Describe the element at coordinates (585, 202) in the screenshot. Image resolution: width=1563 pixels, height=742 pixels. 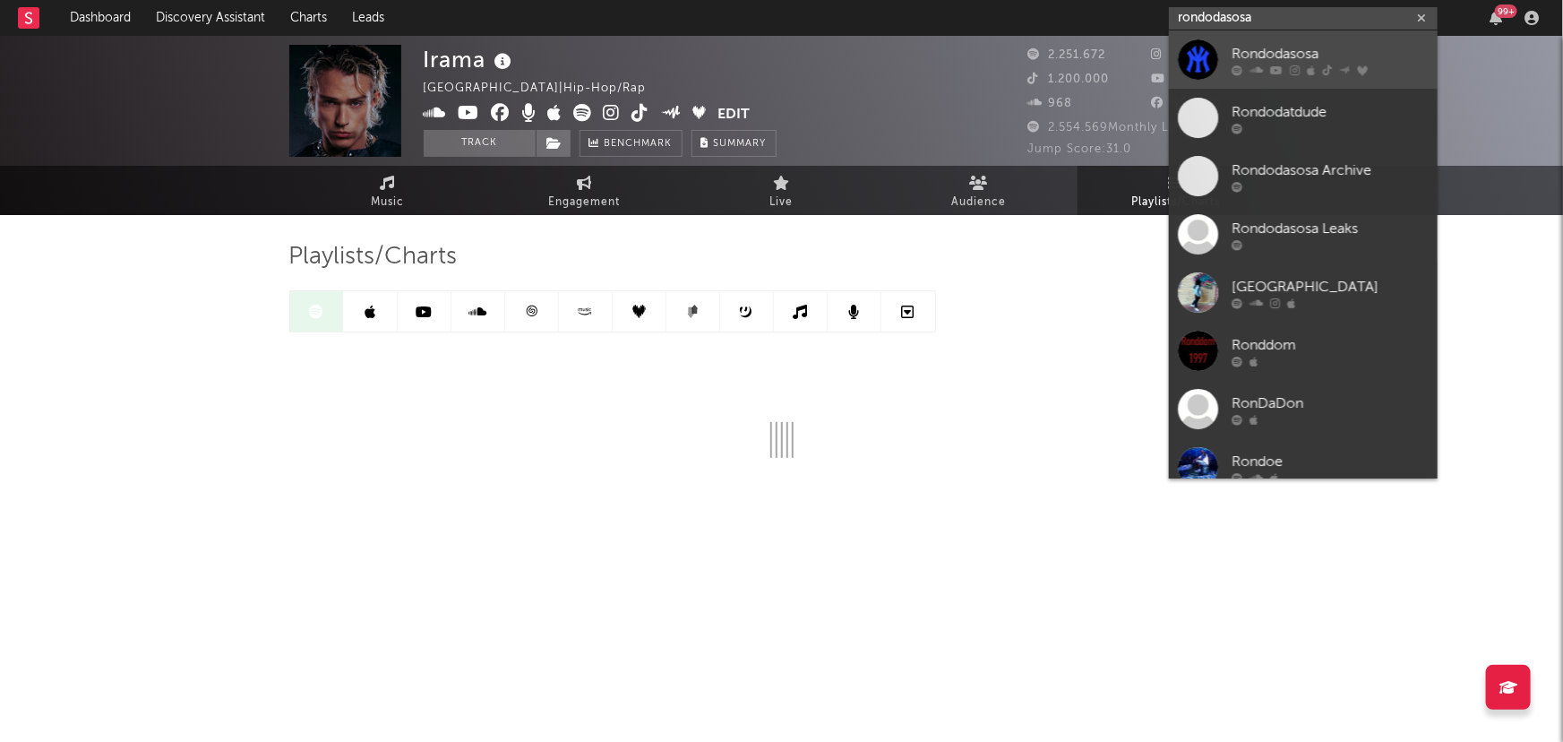
I see `span: Engagement` at that location.